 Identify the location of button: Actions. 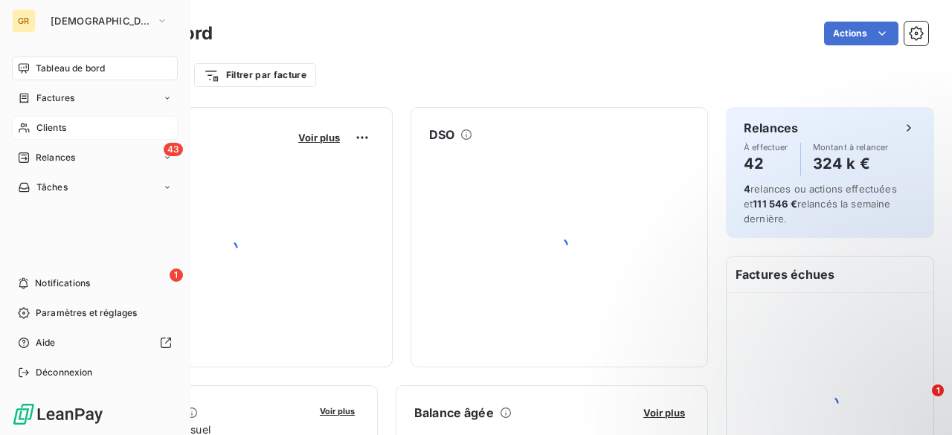
(861, 33).